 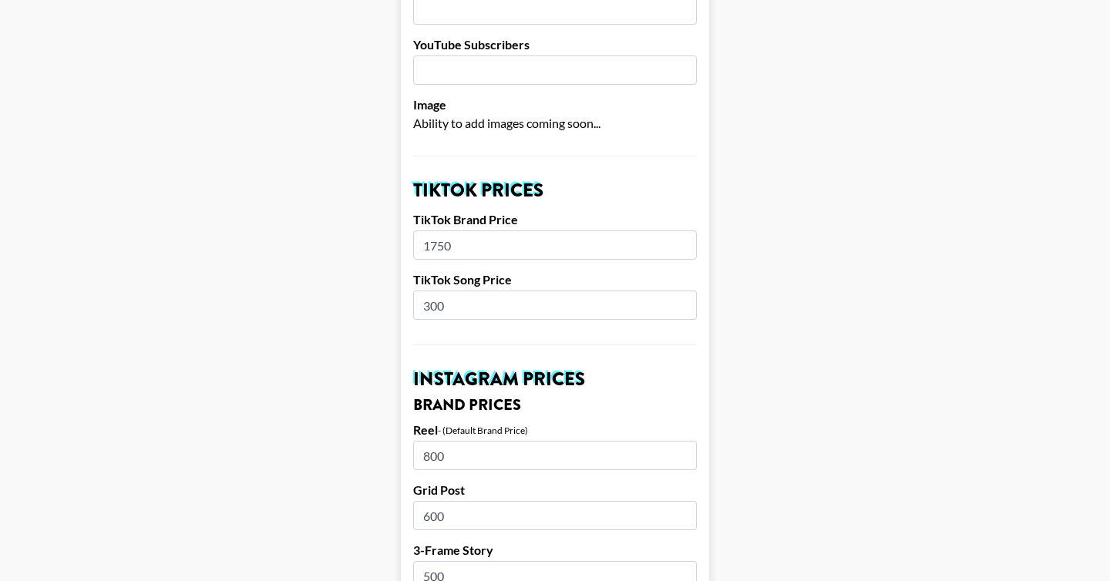 What do you see at coordinates (426, 430) in the screenshot?
I see `label: Reel` at bounding box center [426, 430].